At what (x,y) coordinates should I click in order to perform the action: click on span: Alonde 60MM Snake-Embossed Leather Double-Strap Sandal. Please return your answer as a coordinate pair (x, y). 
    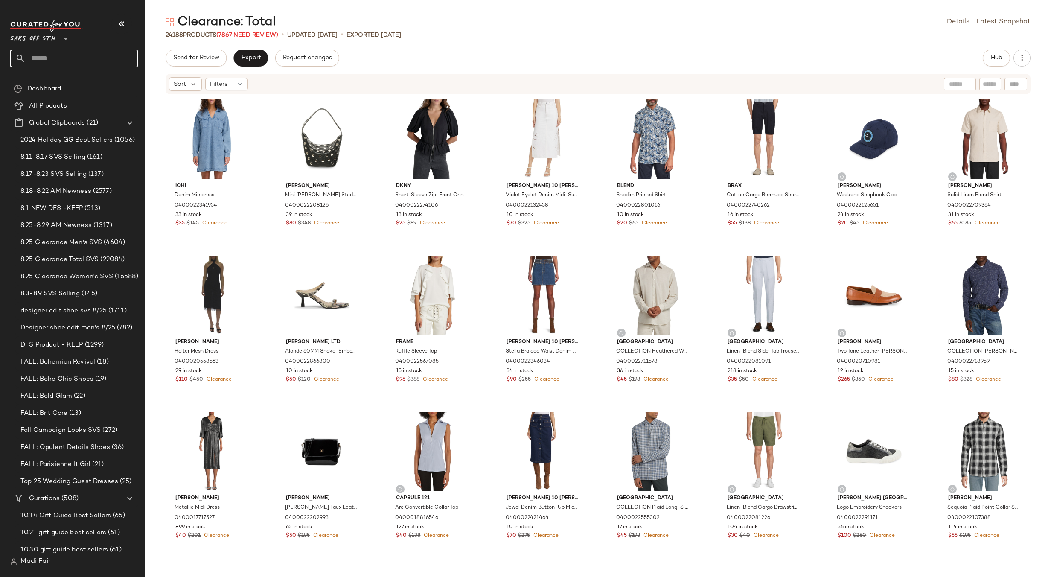
    Looking at the image, I should click on (321, 352).